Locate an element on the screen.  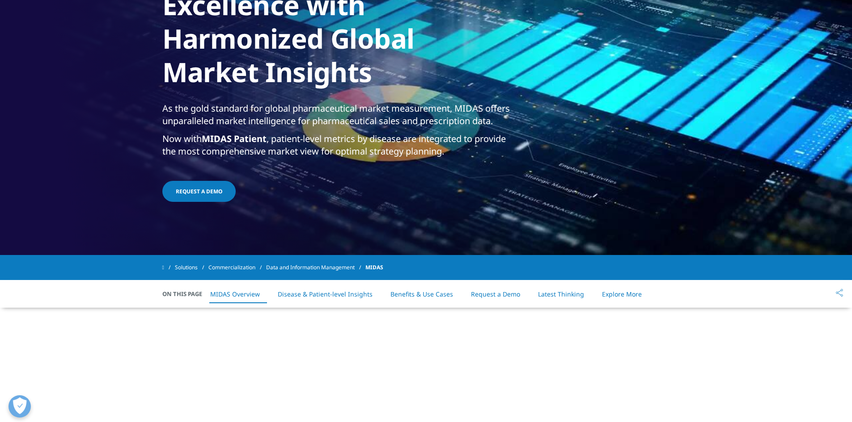
a: Benefits & Use Cases is located at coordinates (422, 294).